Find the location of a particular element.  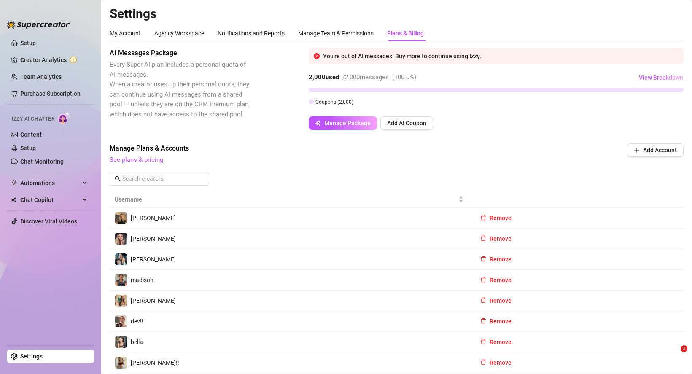

a: Team Analytics is located at coordinates (41, 77).